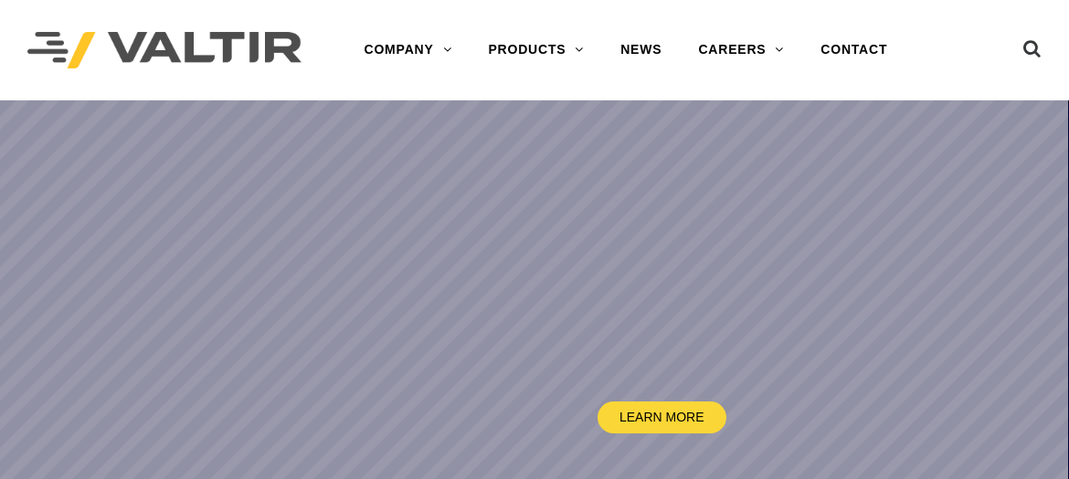 The width and height of the screenshot is (1069, 479). I want to click on a: CAREERS, so click(741, 50).